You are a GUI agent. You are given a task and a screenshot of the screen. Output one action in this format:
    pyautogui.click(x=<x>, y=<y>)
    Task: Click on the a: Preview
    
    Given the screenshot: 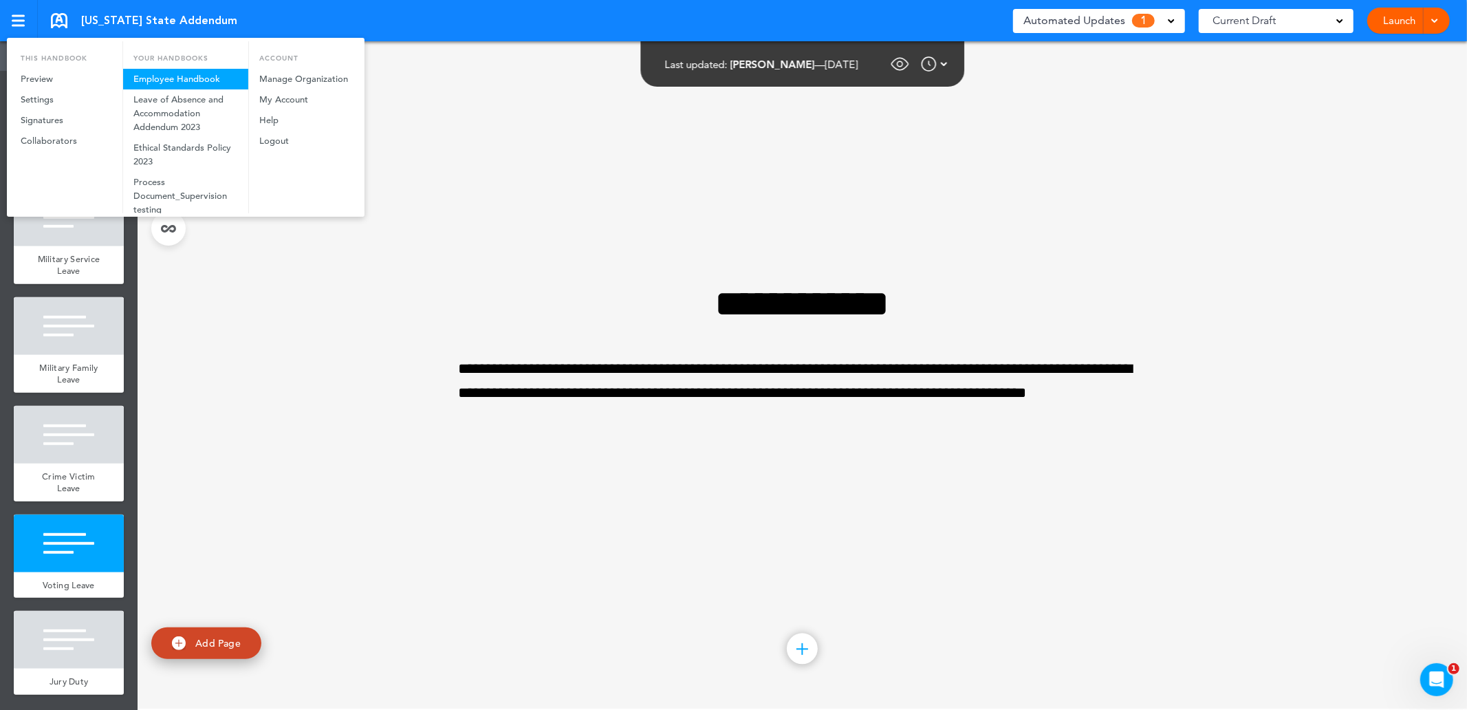 What is the action you would take?
    pyautogui.click(x=66, y=79)
    